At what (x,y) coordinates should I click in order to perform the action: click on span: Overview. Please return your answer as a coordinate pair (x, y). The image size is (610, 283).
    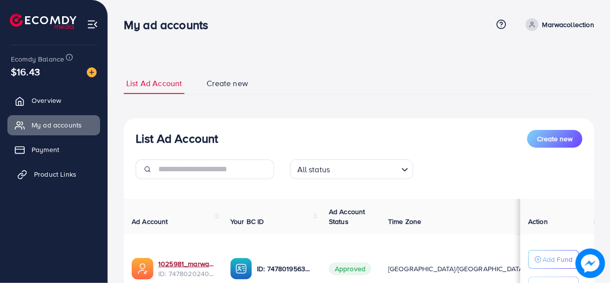
    Looking at the image, I should click on (46, 101).